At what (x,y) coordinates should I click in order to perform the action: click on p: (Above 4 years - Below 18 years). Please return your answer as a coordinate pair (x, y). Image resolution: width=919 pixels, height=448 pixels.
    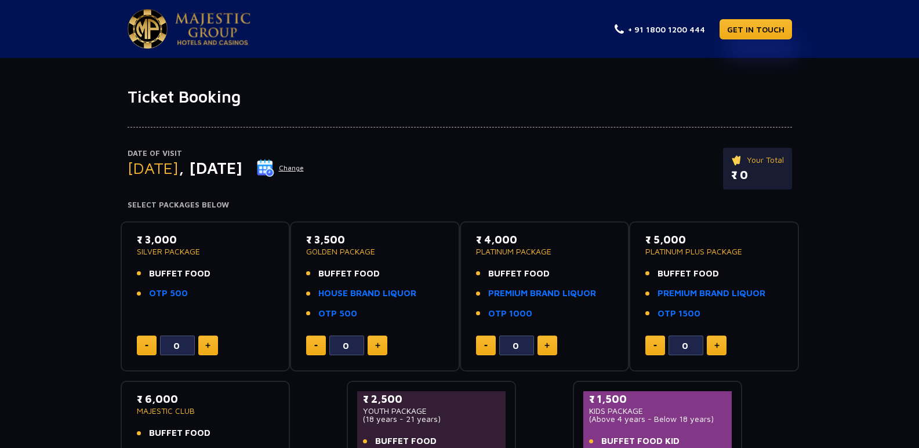
    Looking at the image, I should click on (658, 419).